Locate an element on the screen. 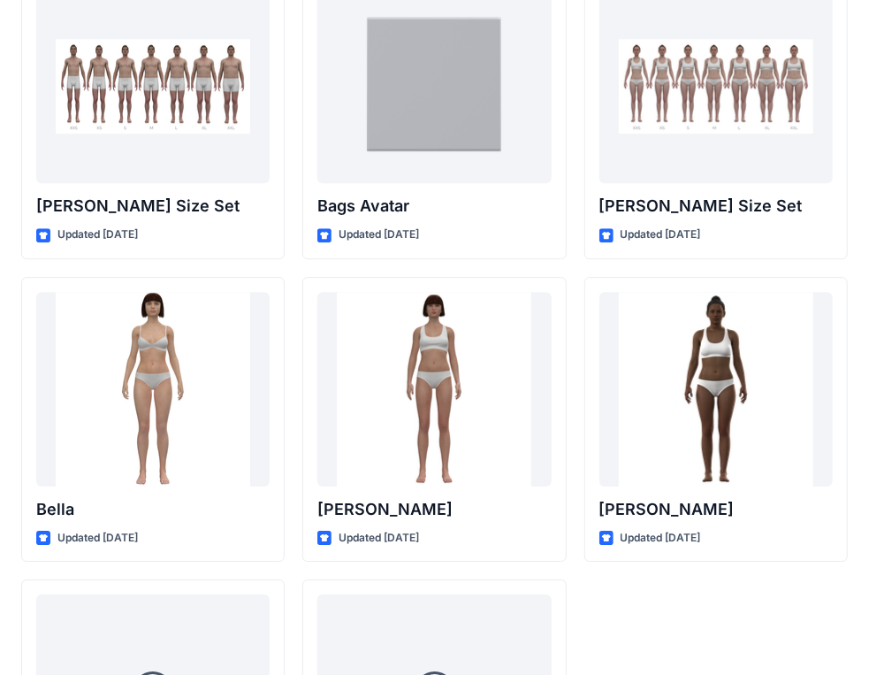  a: Emma is located at coordinates (434, 389).